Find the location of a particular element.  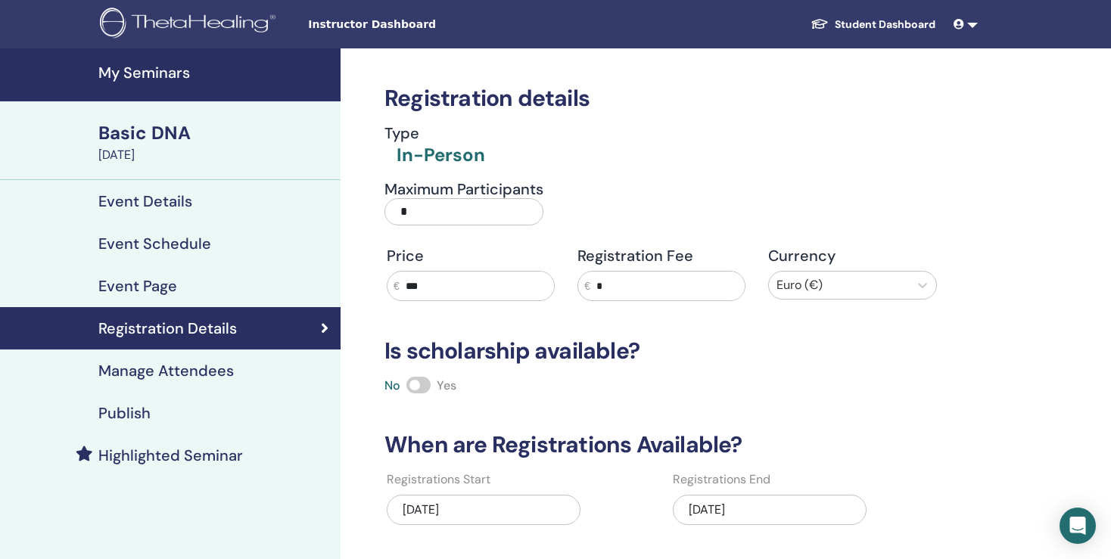

h4: Price is located at coordinates (471, 256).